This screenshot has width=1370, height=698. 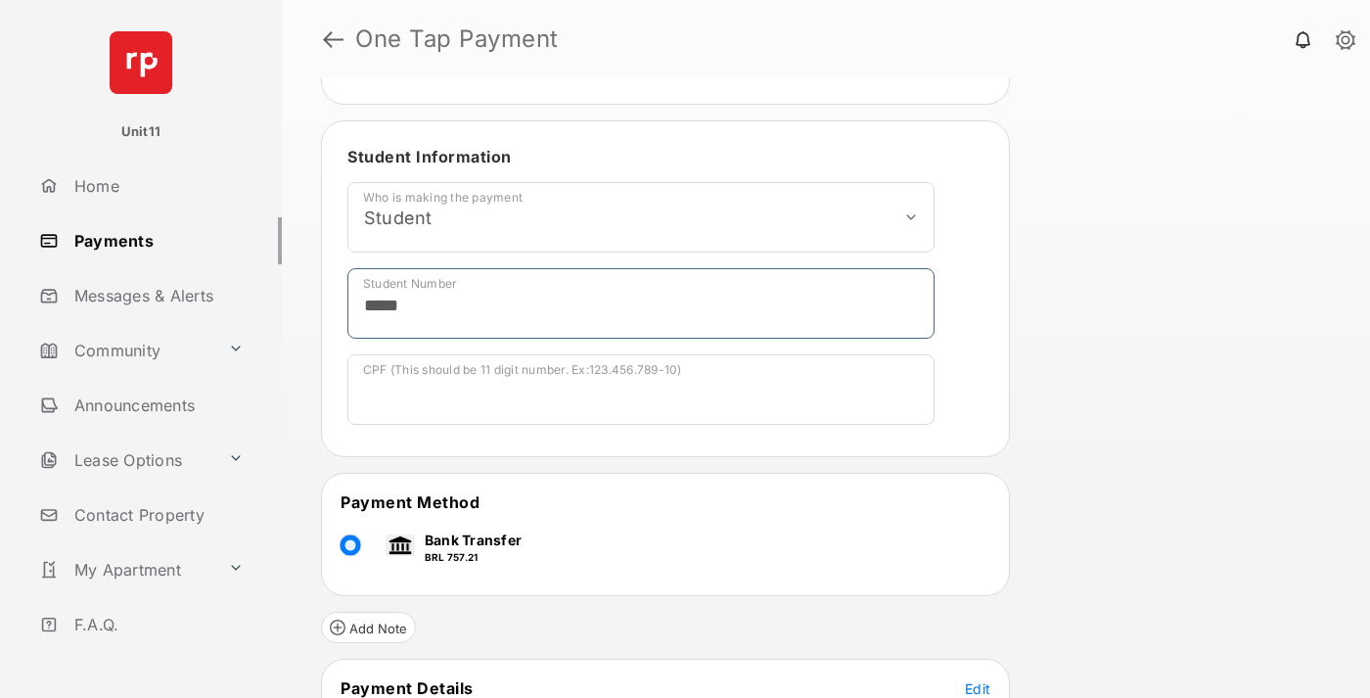 What do you see at coordinates (125, 569) in the screenshot?
I see `a: My Apartment` at bounding box center [125, 569].